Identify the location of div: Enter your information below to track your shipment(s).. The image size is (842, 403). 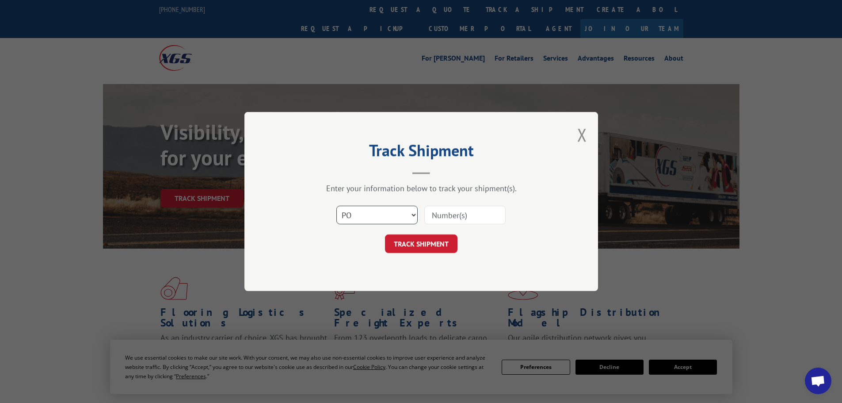
(421, 188).